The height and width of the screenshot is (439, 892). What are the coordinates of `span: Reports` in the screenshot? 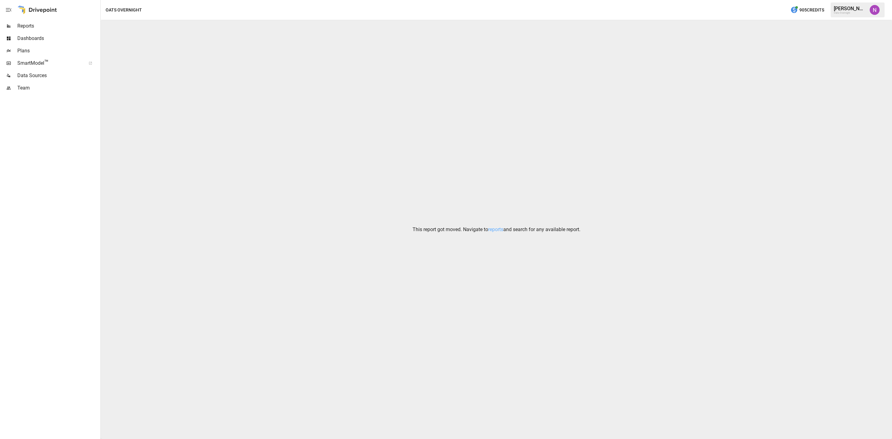 It's located at (58, 26).